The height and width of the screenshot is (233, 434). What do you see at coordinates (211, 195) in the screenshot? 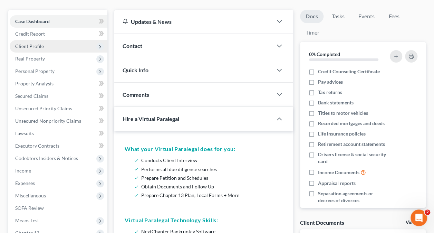
I see `li: Prepare Chapter 13 Plan, Local Forms + More` at bounding box center [211, 195].